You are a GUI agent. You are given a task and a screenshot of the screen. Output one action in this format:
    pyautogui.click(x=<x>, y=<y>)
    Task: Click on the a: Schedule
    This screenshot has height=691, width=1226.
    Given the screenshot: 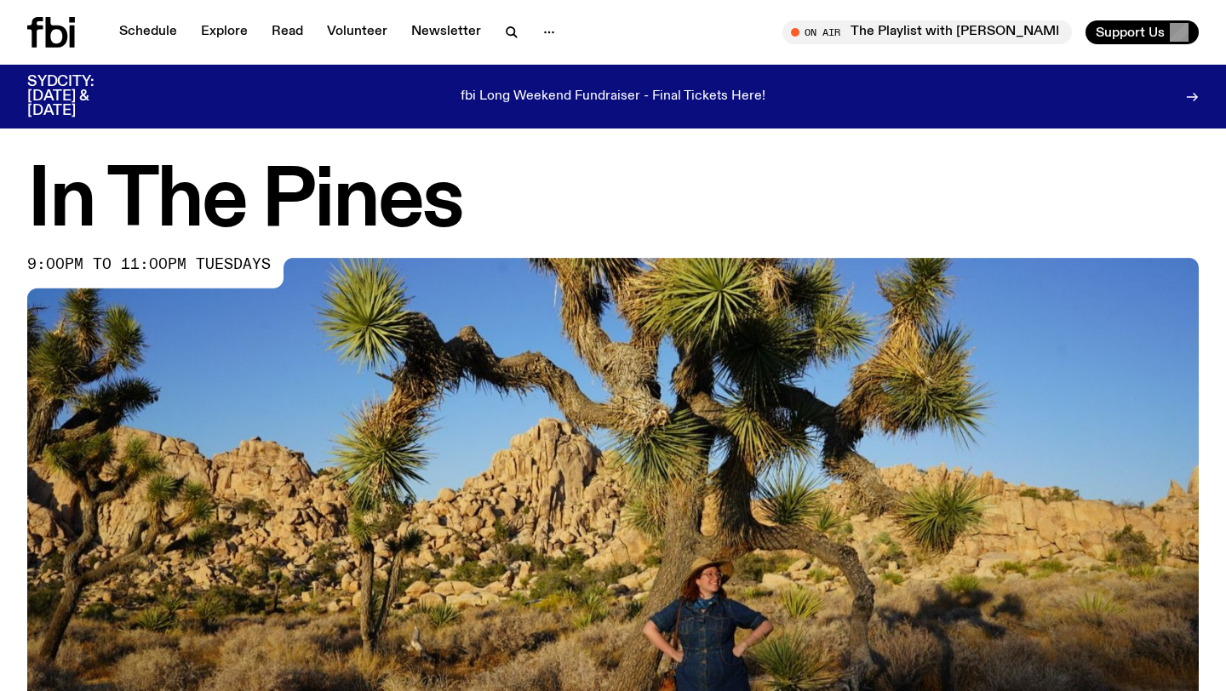 What is the action you would take?
    pyautogui.click(x=148, y=32)
    